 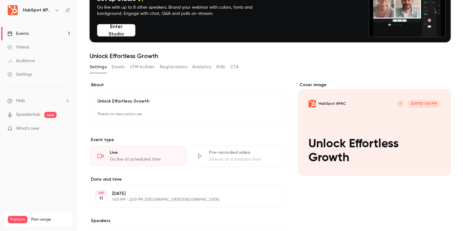 What do you see at coordinates (50, 115) in the screenshot?
I see `span: new` at bounding box center [50, 115].